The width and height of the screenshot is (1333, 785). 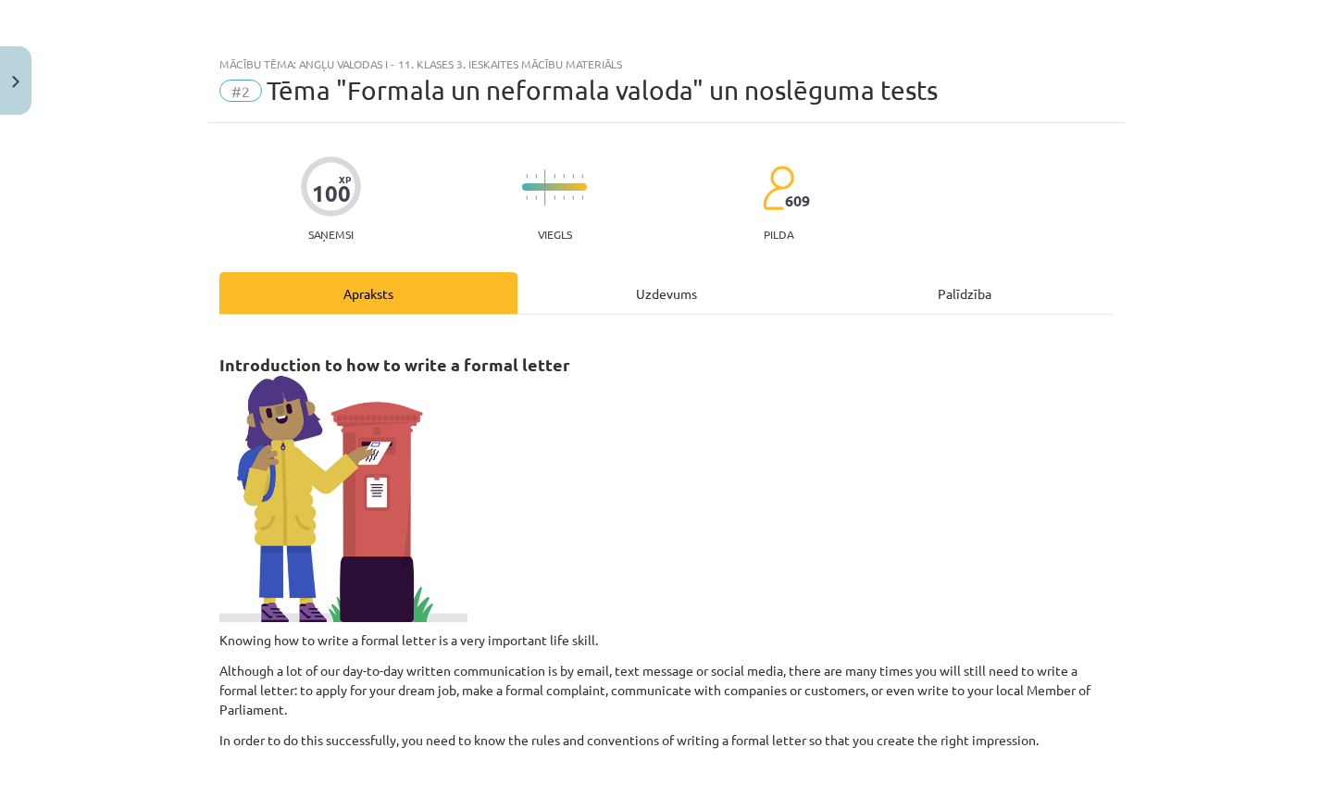 What do you see at coordinates (778, 234) in the screenshot?
I see `p: pilda` at bounding box center [778, 234].